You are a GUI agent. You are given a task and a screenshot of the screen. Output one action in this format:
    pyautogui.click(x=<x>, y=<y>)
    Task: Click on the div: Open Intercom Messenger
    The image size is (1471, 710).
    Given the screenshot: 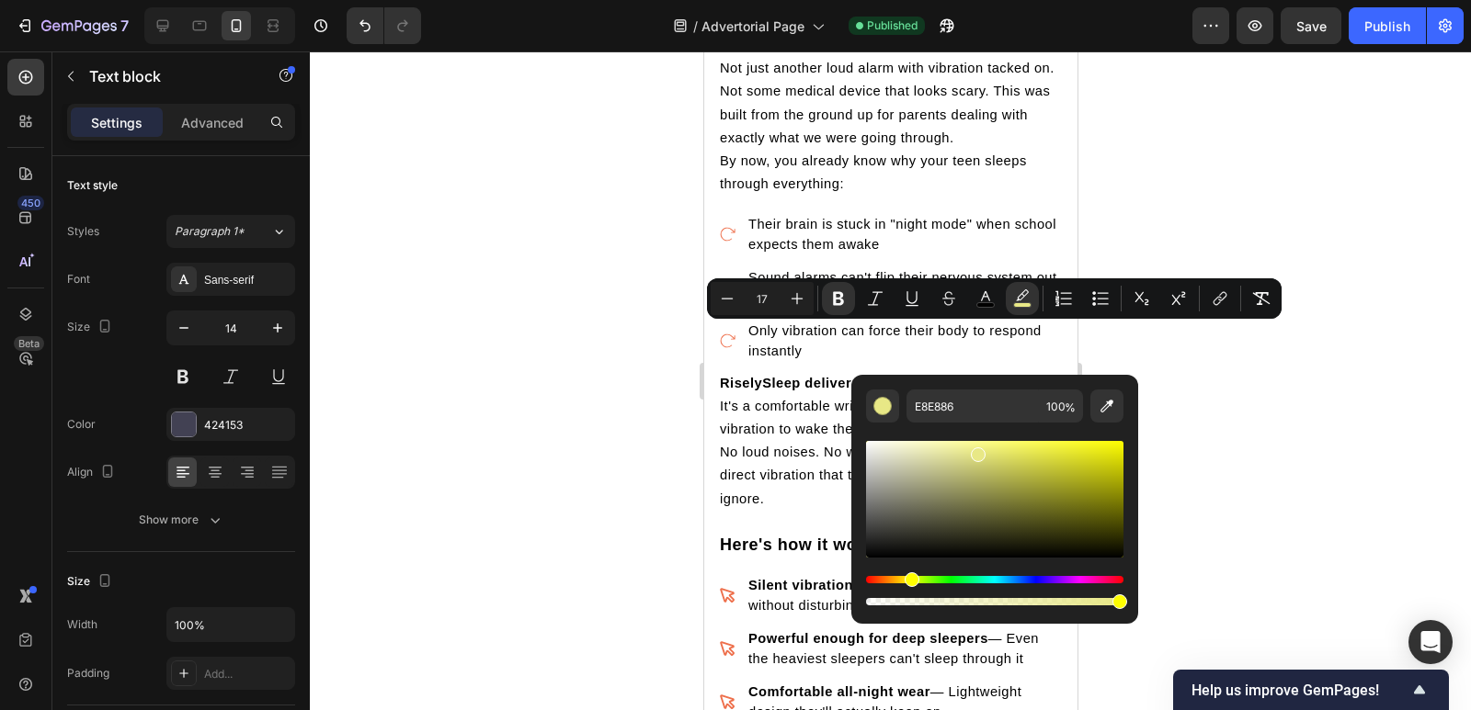 What is the action you would take?
    pyautogui.click(x=1430, y=642)
    